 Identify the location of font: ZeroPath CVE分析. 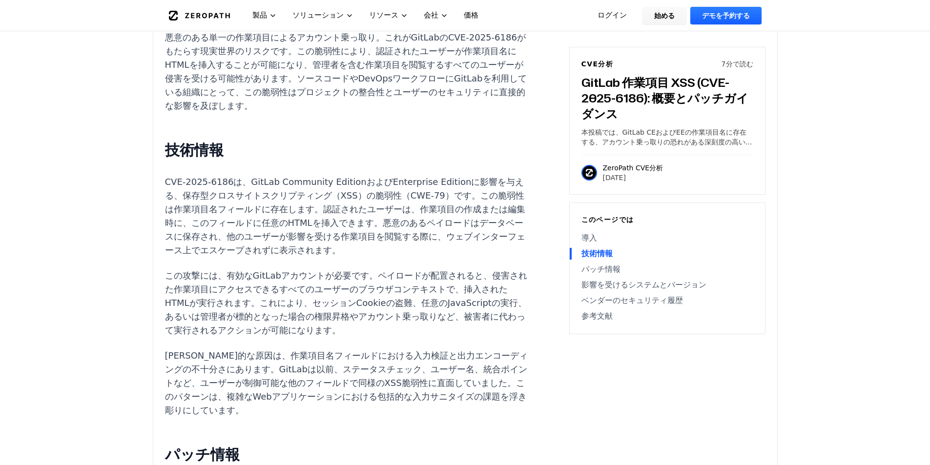
(633, 168).